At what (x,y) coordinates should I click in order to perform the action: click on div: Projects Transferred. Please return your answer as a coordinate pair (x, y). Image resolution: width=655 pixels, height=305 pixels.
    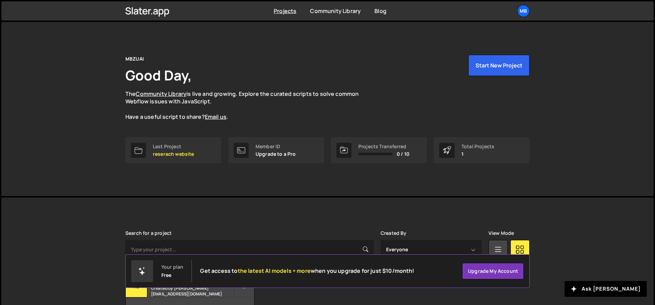
    Looking at the image, I should click on (384, 147).